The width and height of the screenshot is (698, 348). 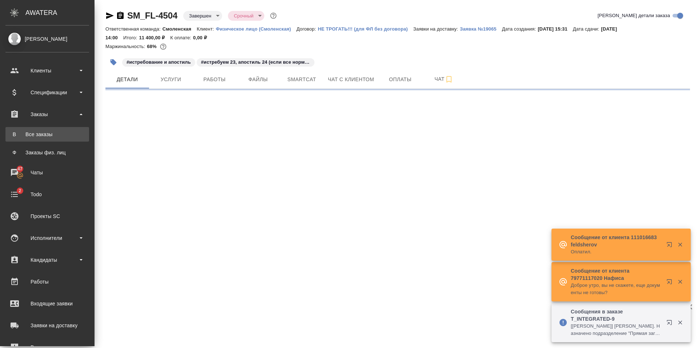 What do you see at coordinates (163, 47) in the screenshot?
I see `button: 3000.00 RUB;` at bounding box center [163, 47].